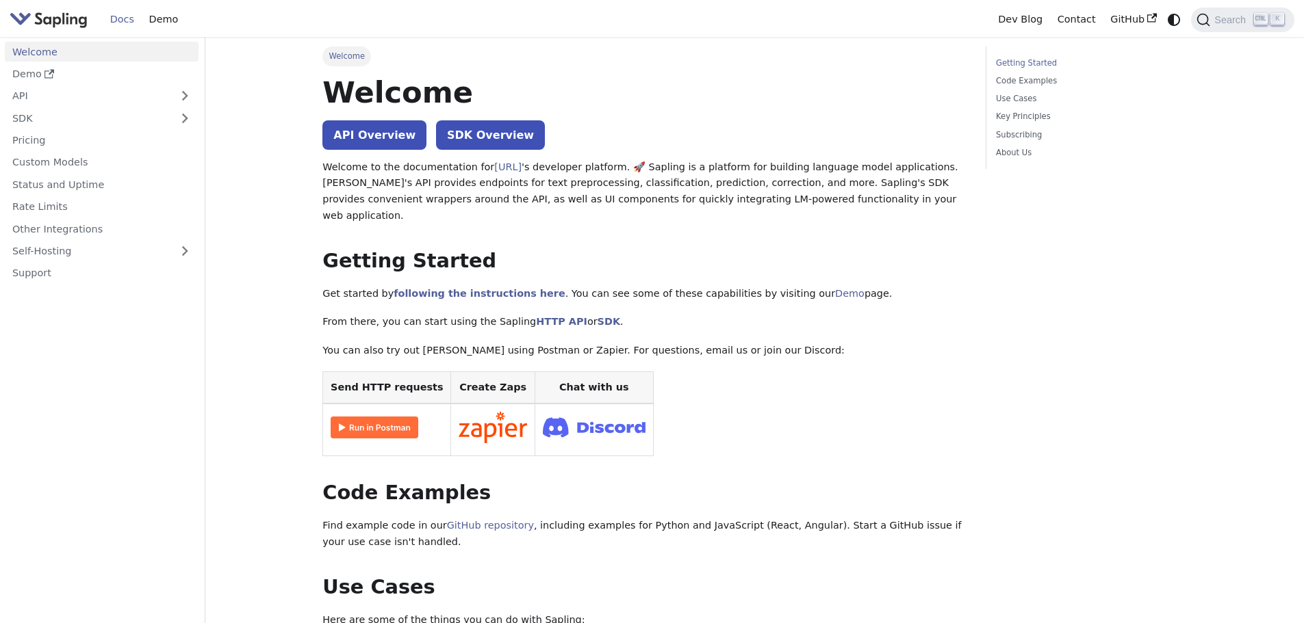 This screenshot has height=623, width=1304. Describe the element at coordinates (374, 428) in the screenshot. I see `img: Run in Postman` at that location.